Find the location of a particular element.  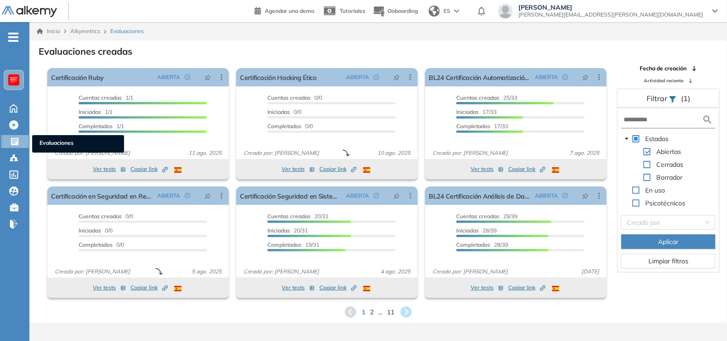

span: 7 ago. 2025 is located at coordinates (584, 153).